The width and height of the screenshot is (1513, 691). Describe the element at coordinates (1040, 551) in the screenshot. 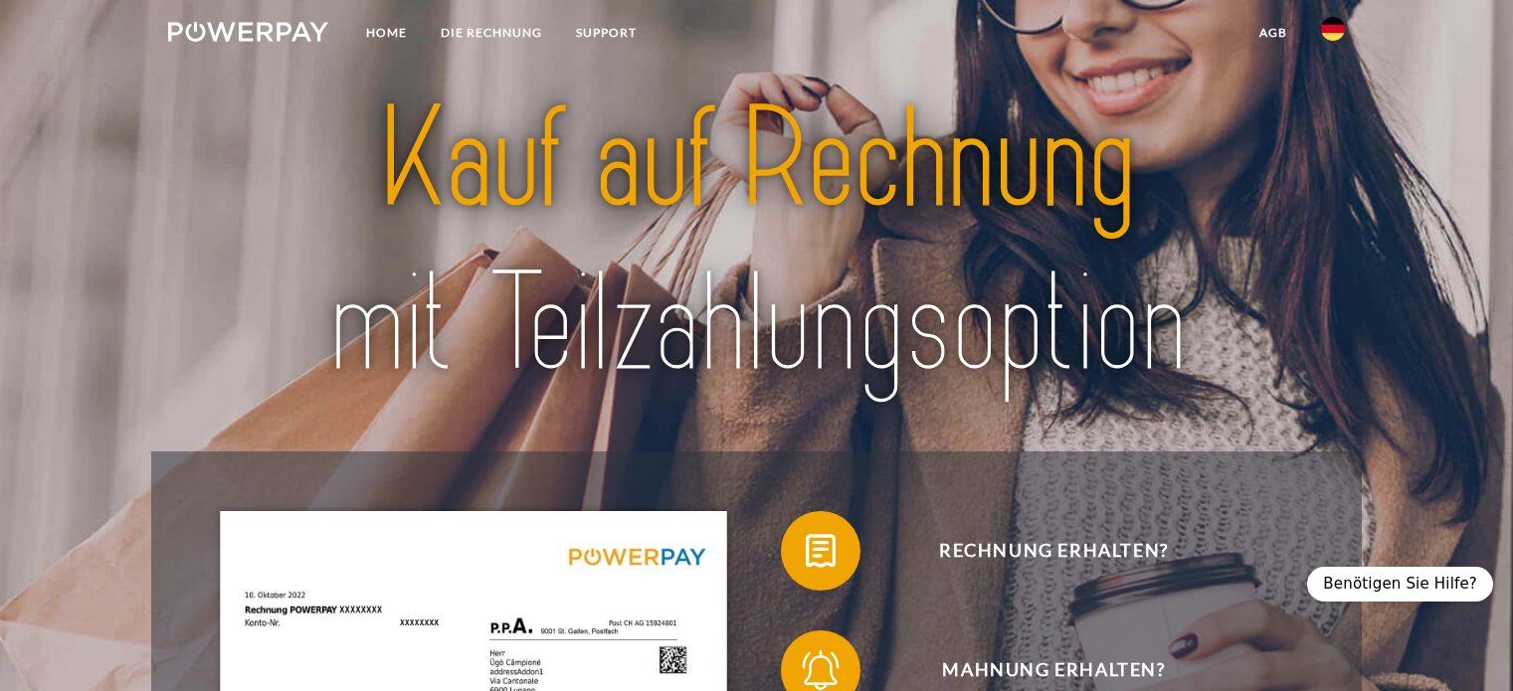

I see `button: Rechnung erhalten?` at that location.